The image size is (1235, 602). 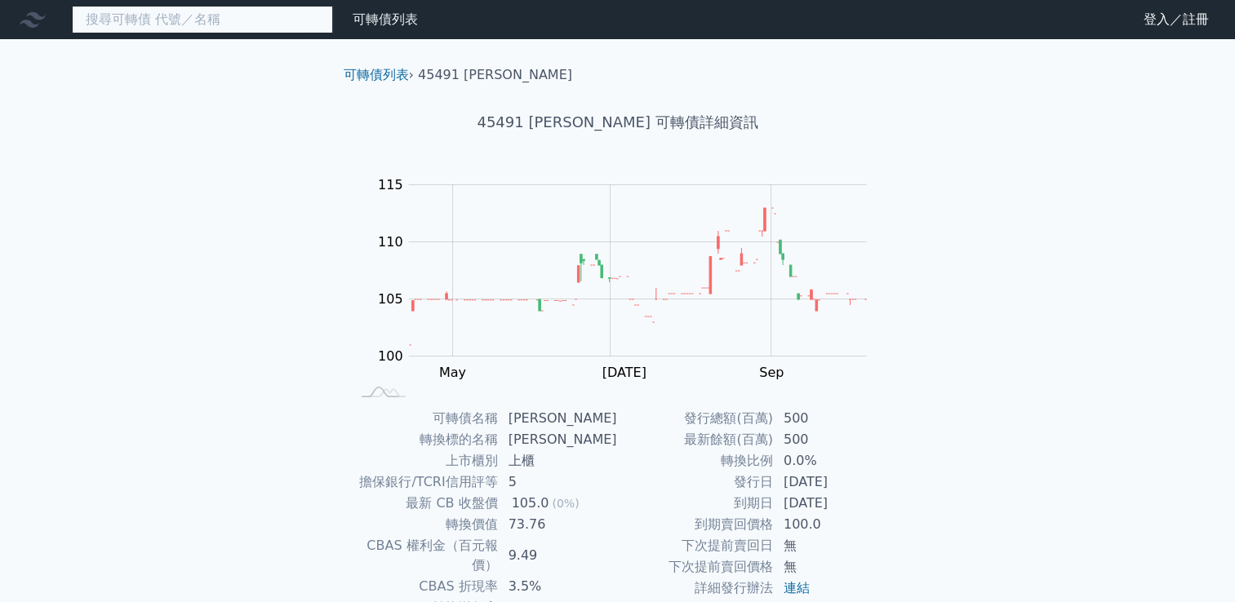 I want to click on td: 73.76, so click(x=558, y=525).